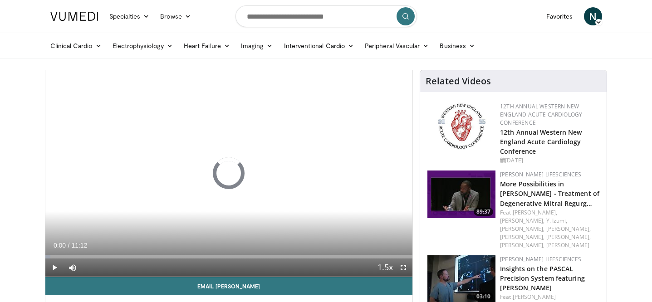 This screenshot has width=652, height=302. What do you see at coordinates (257, 46) in the screenshot?
I see `a: Imaging` at bounding box center [257, 46].